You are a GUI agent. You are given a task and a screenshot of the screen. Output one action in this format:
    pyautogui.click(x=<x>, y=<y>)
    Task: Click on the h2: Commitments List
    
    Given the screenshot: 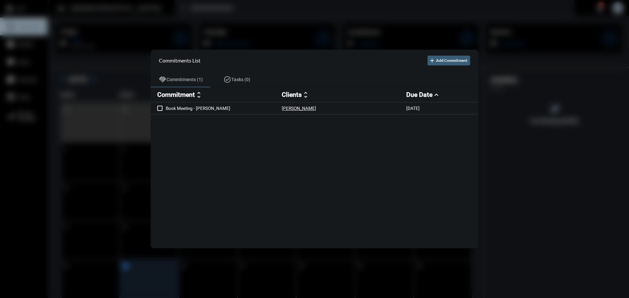 What is the action you would take?
    pyautogui.click(x=179, y=60)
    